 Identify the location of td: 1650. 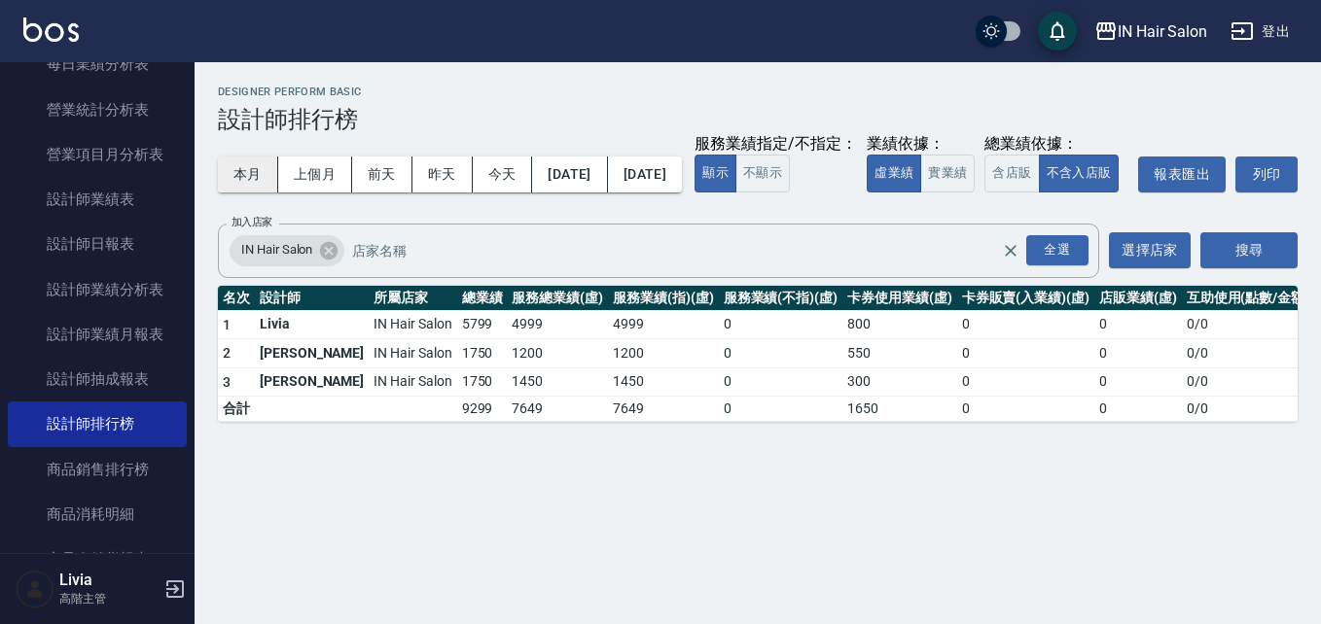
(900, 409).